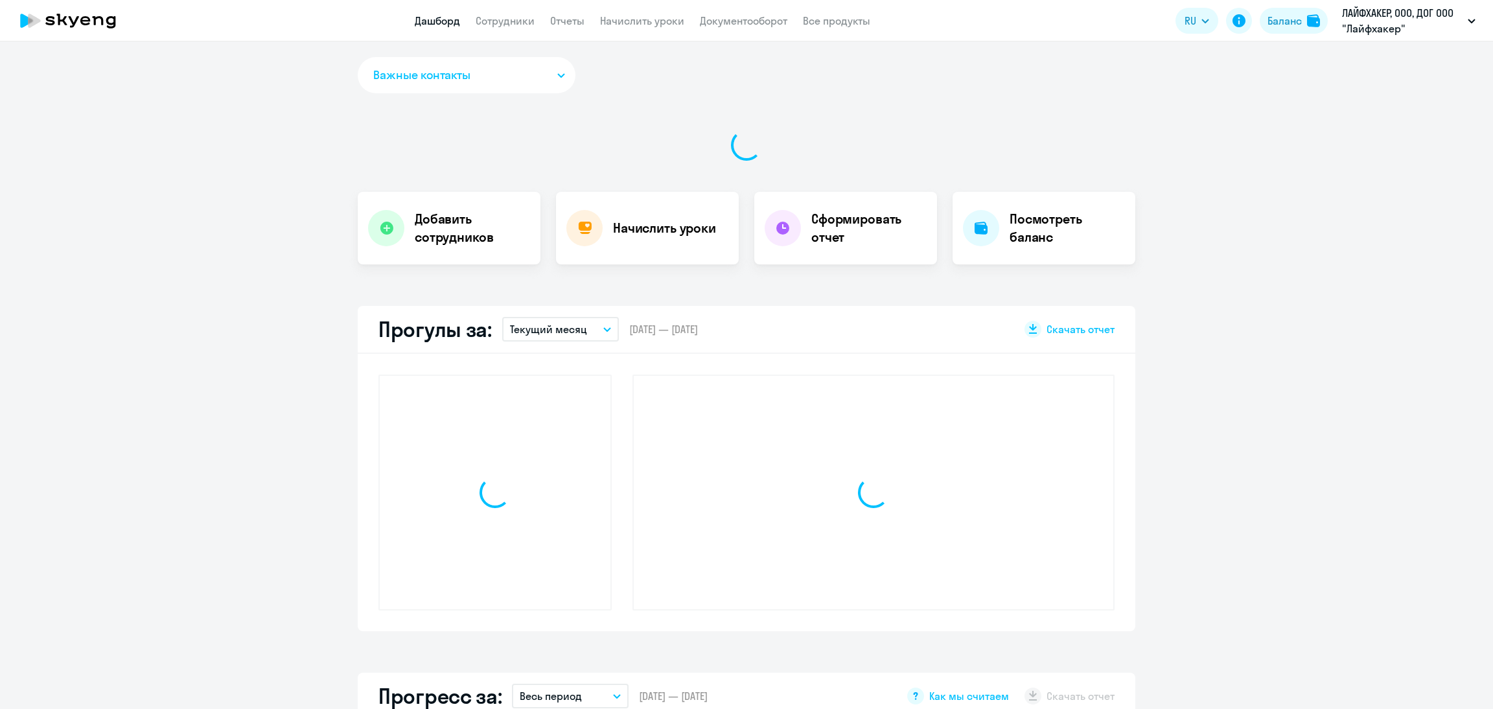 Image resolution: width=1493 pixels, height=709 pixels. I want to click on button: ЛАЙФХАКЕР, ООО, ДОГ ООО "Лайфхакер", so click(1408, 21).